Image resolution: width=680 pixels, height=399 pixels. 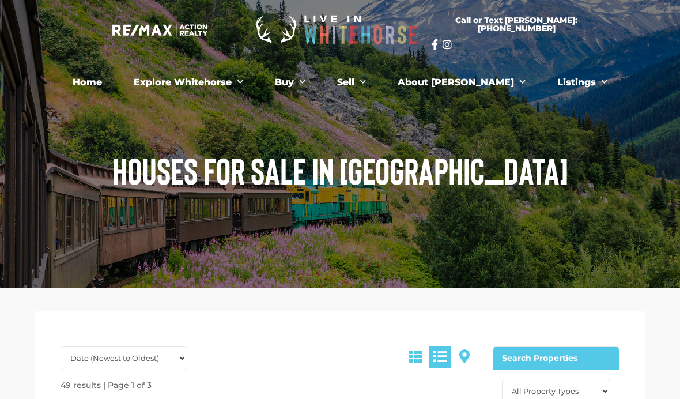 I want to click on strong: 49 results | Page 1 of 3, so click(x=106, y=385).